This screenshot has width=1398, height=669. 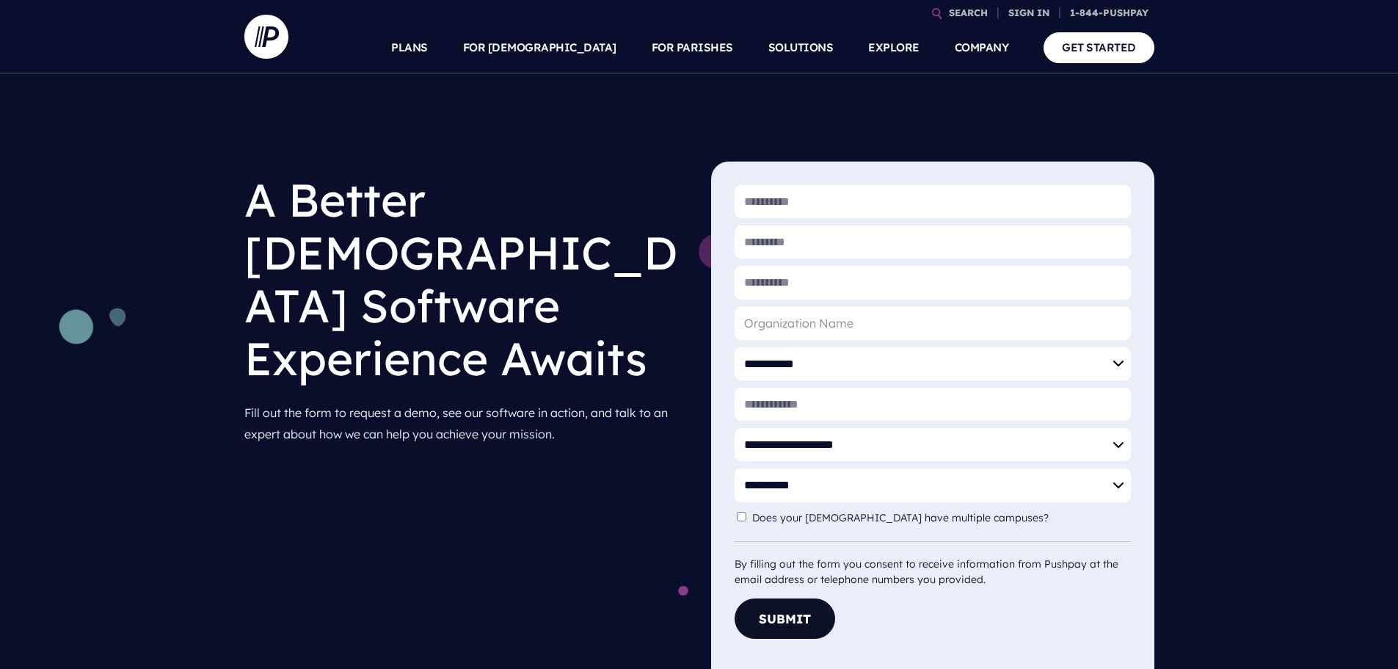 What do you see at coordinates (894, 48) in the screenshot?
I see `a: EXPLORE` at bounding box center [894, 48].